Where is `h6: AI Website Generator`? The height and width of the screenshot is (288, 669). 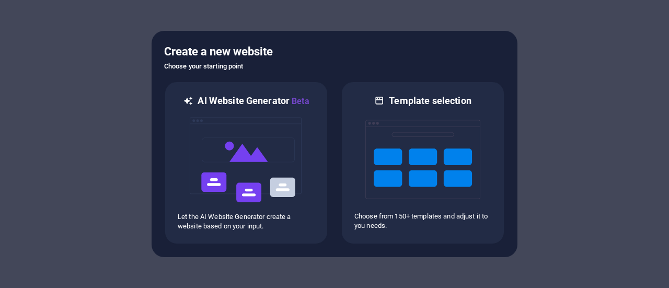 h6: AI Website Generator is located at coordinates (253, 101).